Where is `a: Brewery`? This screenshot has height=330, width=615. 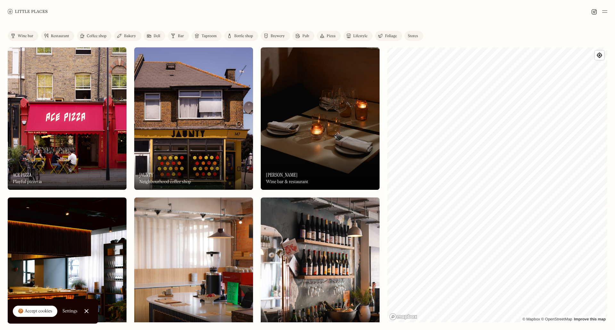
a: Brewery is located at coordinates (275, 36).